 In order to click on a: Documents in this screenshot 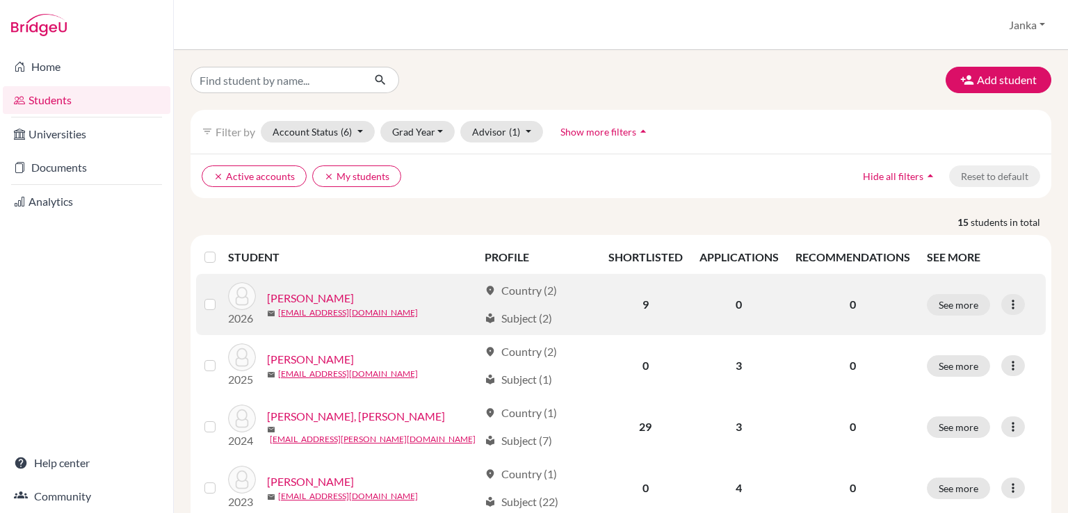, I will do `click(86, 168)`.